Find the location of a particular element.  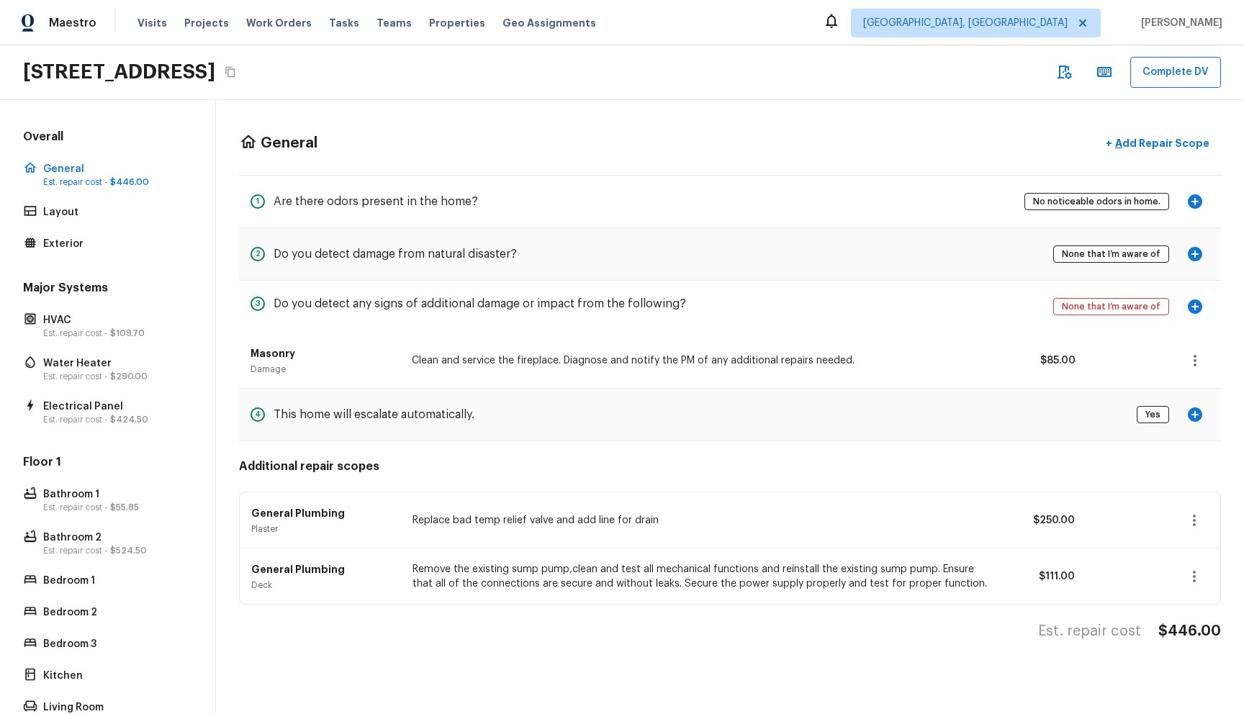

span: $109.70 is located at coordinates (127, 333).